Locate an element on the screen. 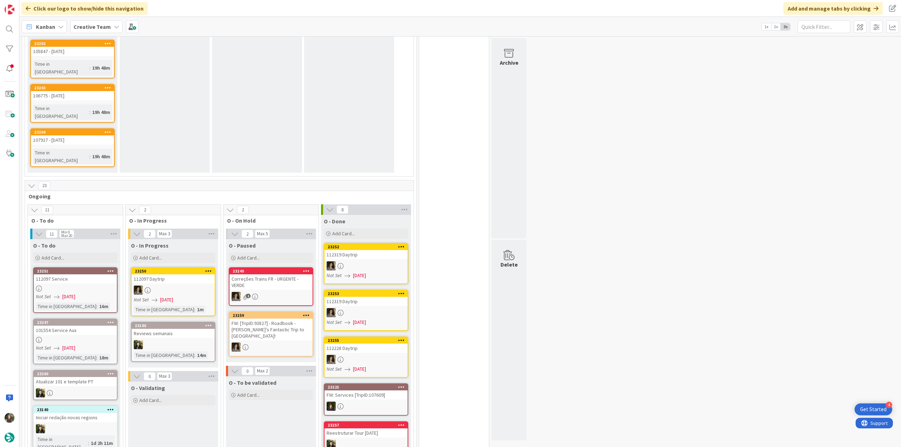  div: 23240 is located at coordinates (272, 271).